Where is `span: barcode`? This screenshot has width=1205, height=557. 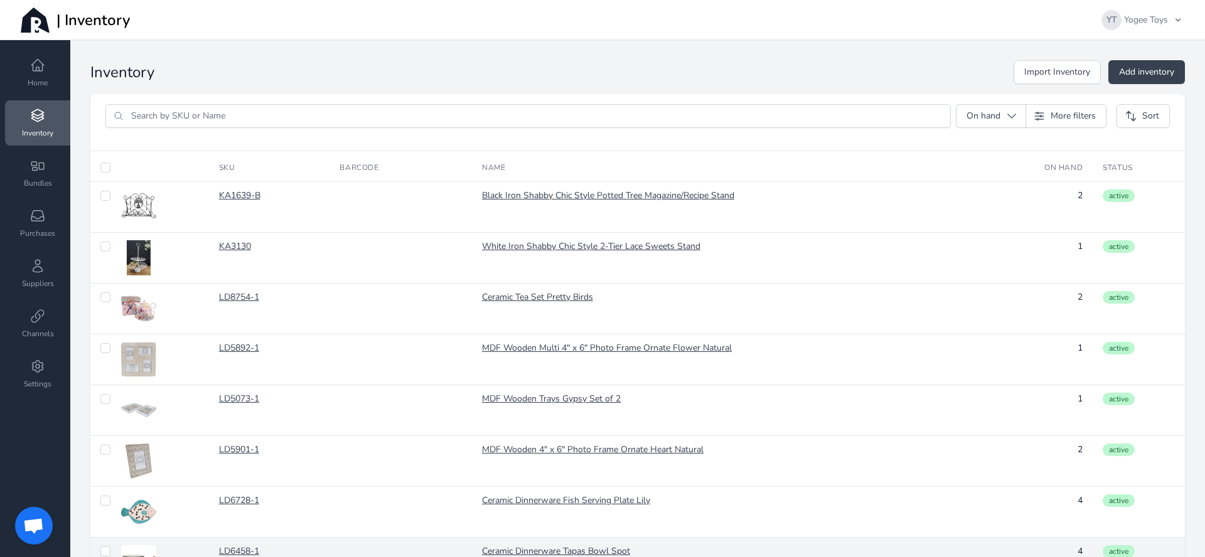
span: barcode is located at coordinates (359, 168).